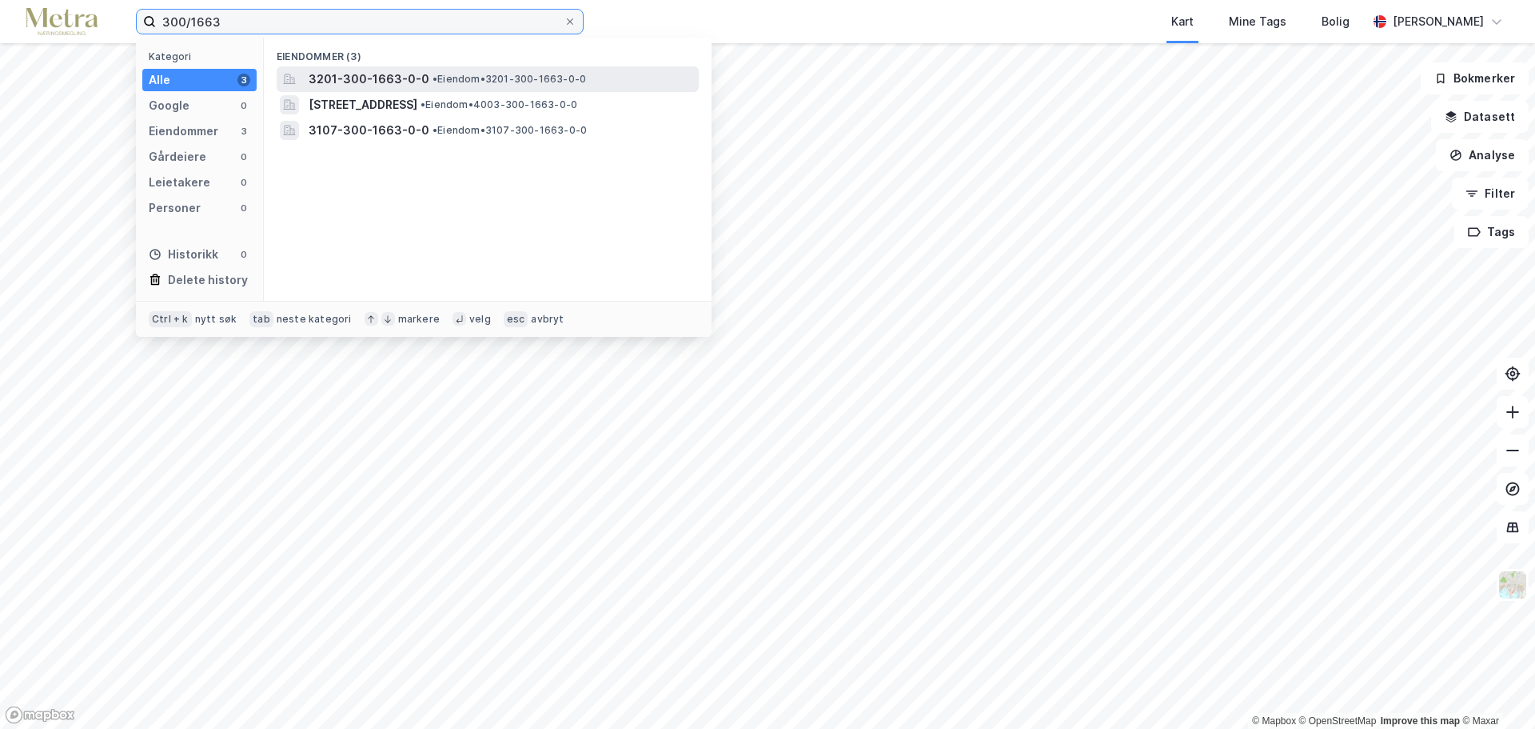 This screenshot has height=729, width=1535. Describe the element at coordinates (1274, 721) in the screenshot. I see `a: Mapbox` at that location.